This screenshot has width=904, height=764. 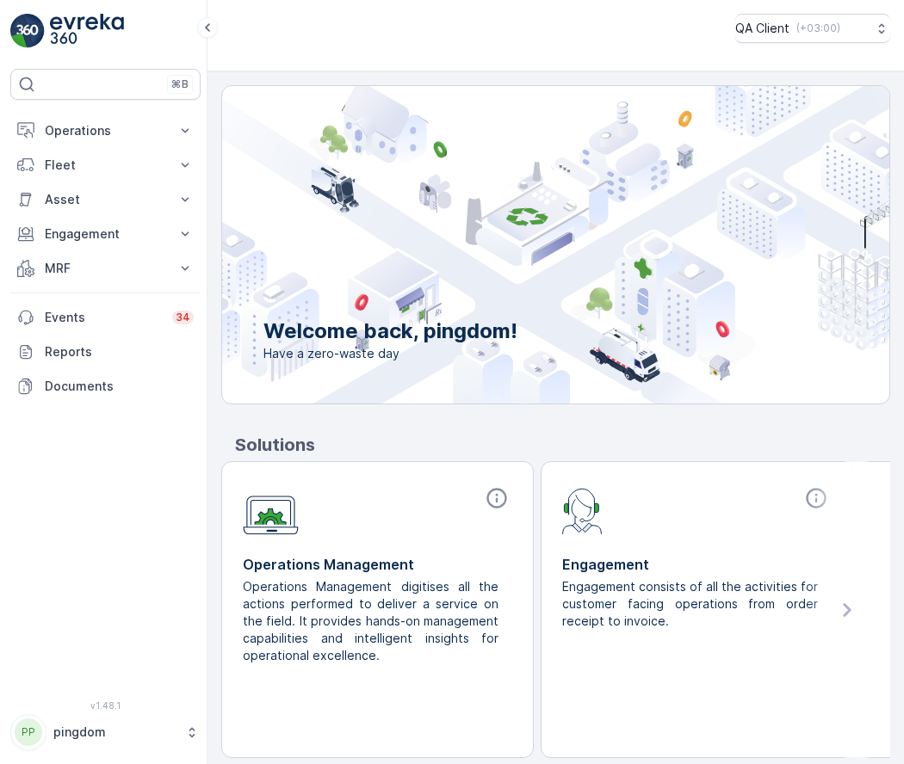 What do you see at coordinates (105, 706) in the screenshot?
I see `span: v 1.48.1` at bounding box center [105, 706].